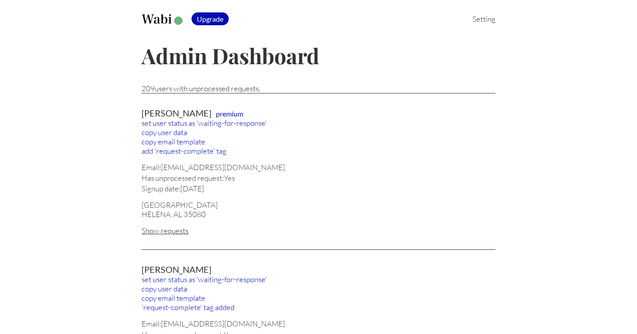 The width and height of the screenshot is (637, 334). What do you see at coordinates (478, 19) in the screenshot?
I see `div: Setting` at bounding box center [478, 19].